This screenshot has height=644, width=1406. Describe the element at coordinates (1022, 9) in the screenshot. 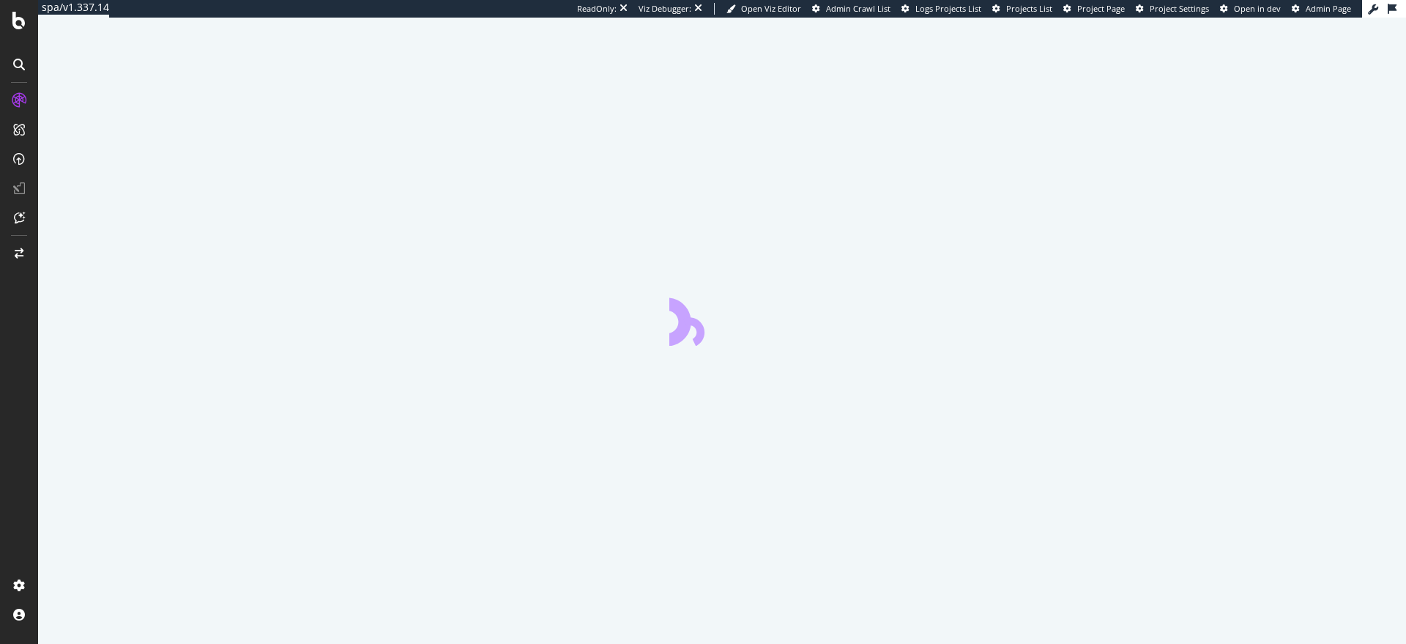

I see `a: Projects List` at that location.